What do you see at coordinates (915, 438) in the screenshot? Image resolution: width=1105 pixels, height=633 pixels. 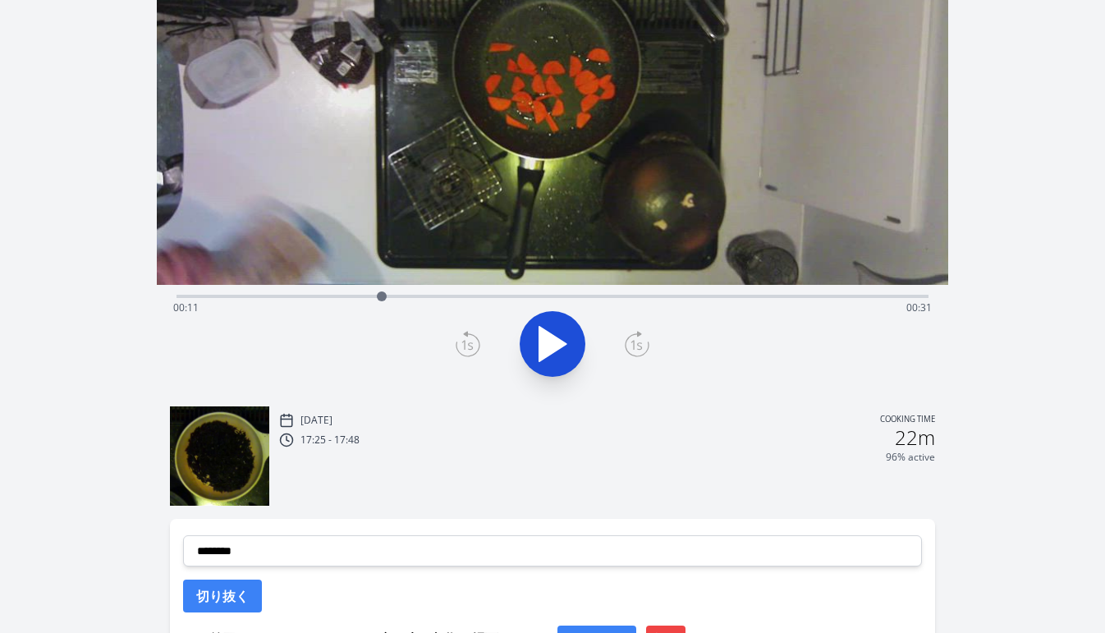 I see `h2: 22m` at bounding box center [915, 438].